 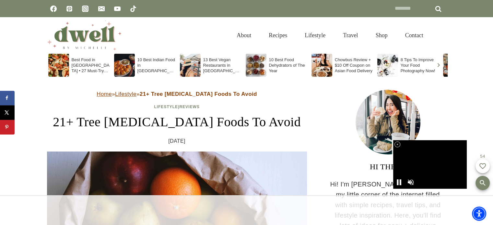 I want to click on a: Reviews, so click(x=189, y=107).